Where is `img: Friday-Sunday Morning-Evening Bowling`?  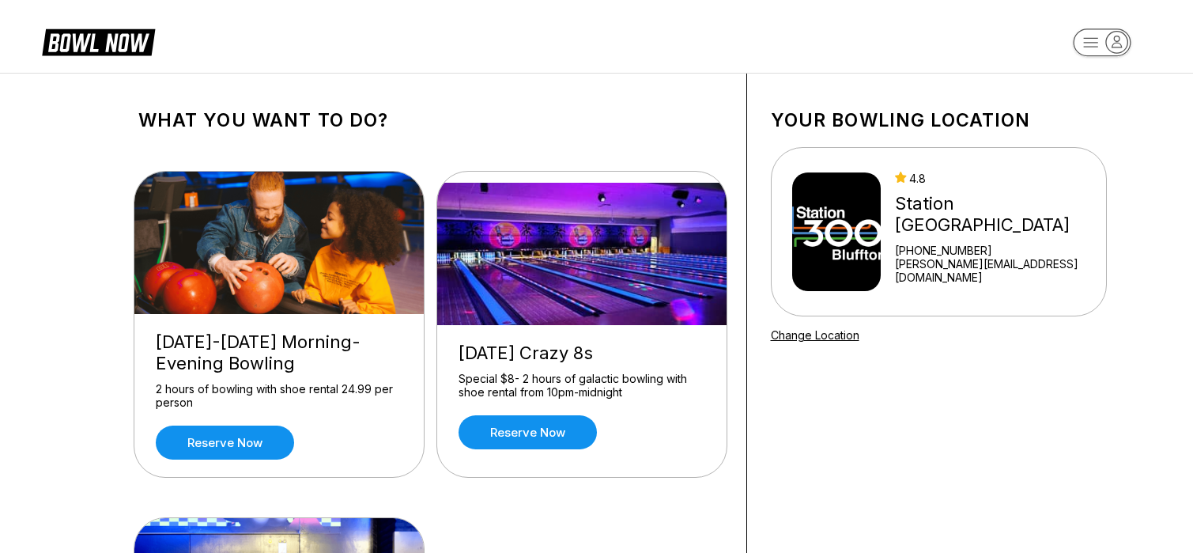
img: Friday-Sunday Morning-Evening Bowling is located at coordinates (280, 243).